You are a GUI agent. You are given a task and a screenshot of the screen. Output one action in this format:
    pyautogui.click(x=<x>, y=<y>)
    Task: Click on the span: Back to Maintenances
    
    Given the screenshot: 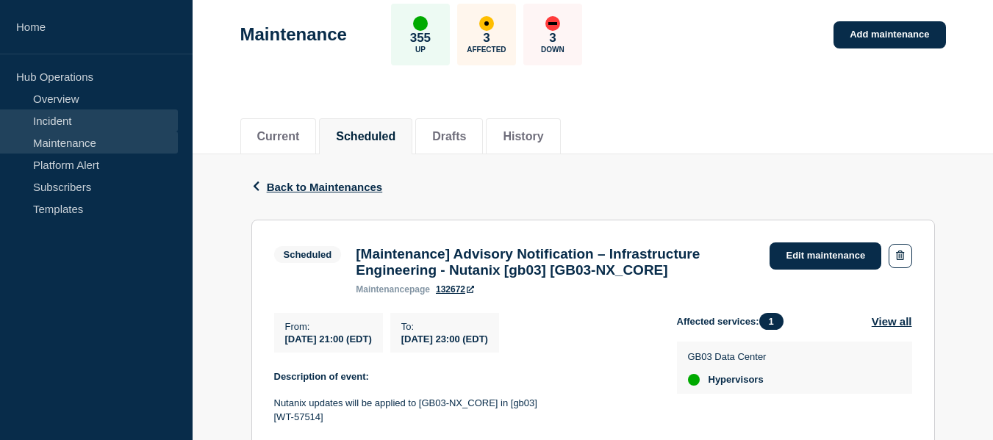 What is the action you would take?
    pyautogui.click(x=325, y=187)
    